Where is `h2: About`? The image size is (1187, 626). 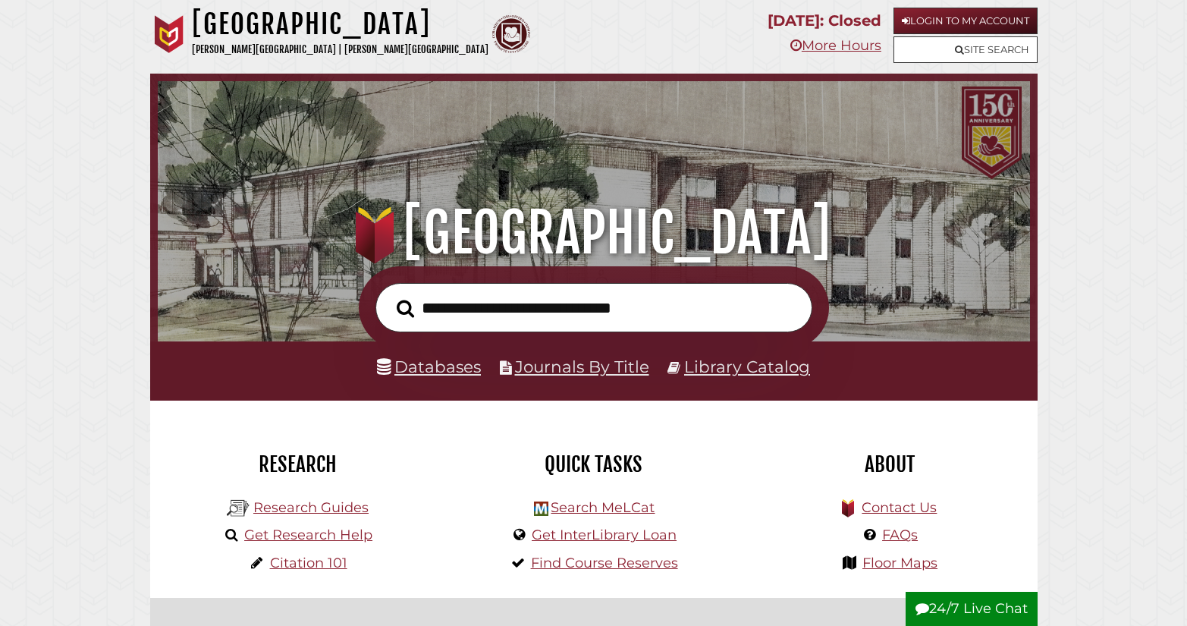 h2: About is located at coordinates (890, 464).